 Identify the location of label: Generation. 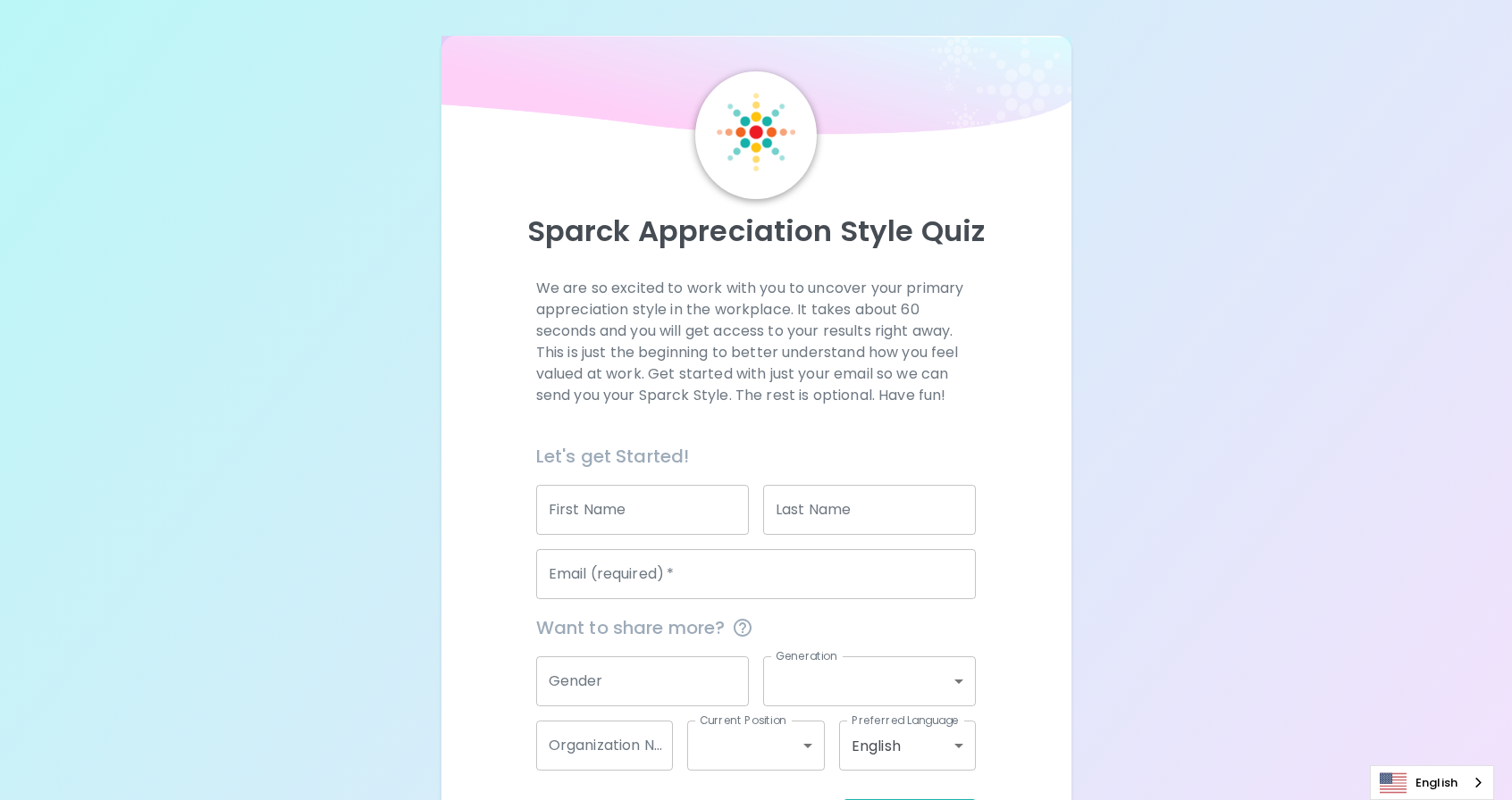
(806, 655).